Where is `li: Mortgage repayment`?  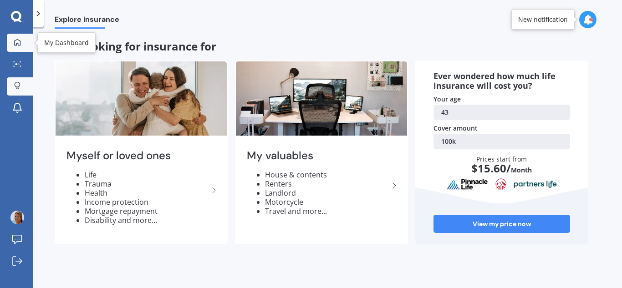
li: Mortgage repayment is located at coordinates (147, 211).